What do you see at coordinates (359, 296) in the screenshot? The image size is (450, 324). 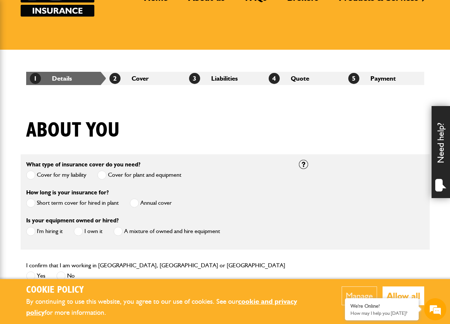 I see `button: Manage` at bounding box center [359, 296].